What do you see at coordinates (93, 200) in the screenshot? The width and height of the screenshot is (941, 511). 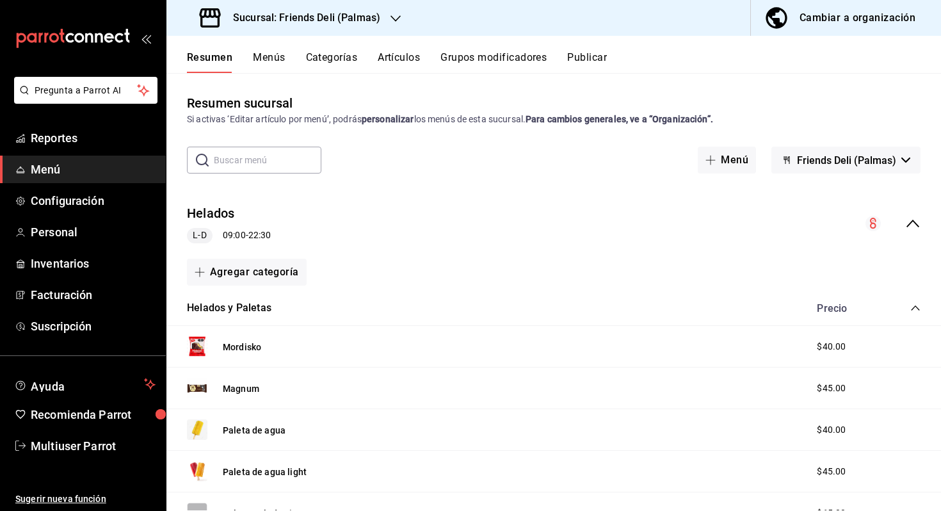 I see `span: Configuración` at bounding box center [93, 200].